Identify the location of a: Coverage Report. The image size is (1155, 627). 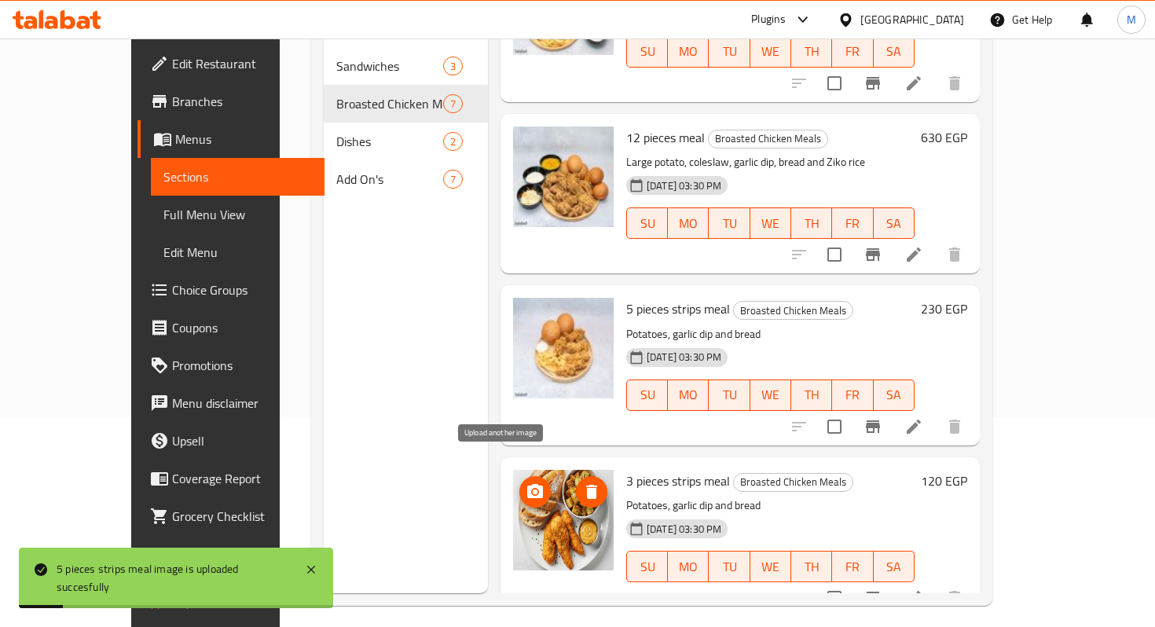
(230, 478).